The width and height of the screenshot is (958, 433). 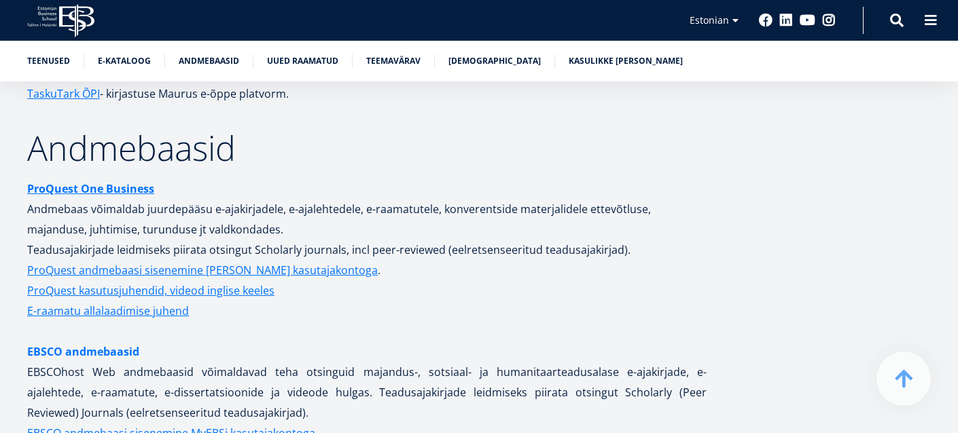 I want to click on a: Instagram, so click(x=829, y=20).